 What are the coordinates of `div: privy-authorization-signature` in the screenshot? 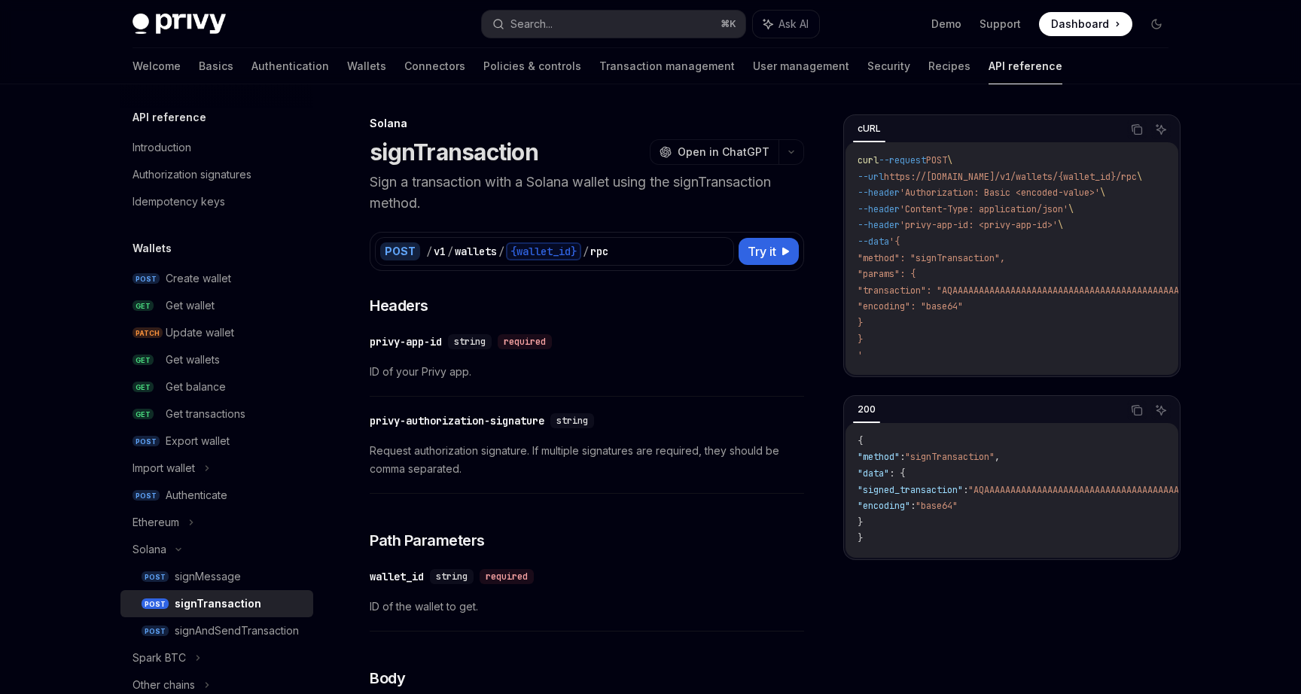 It's located at (457, 421).